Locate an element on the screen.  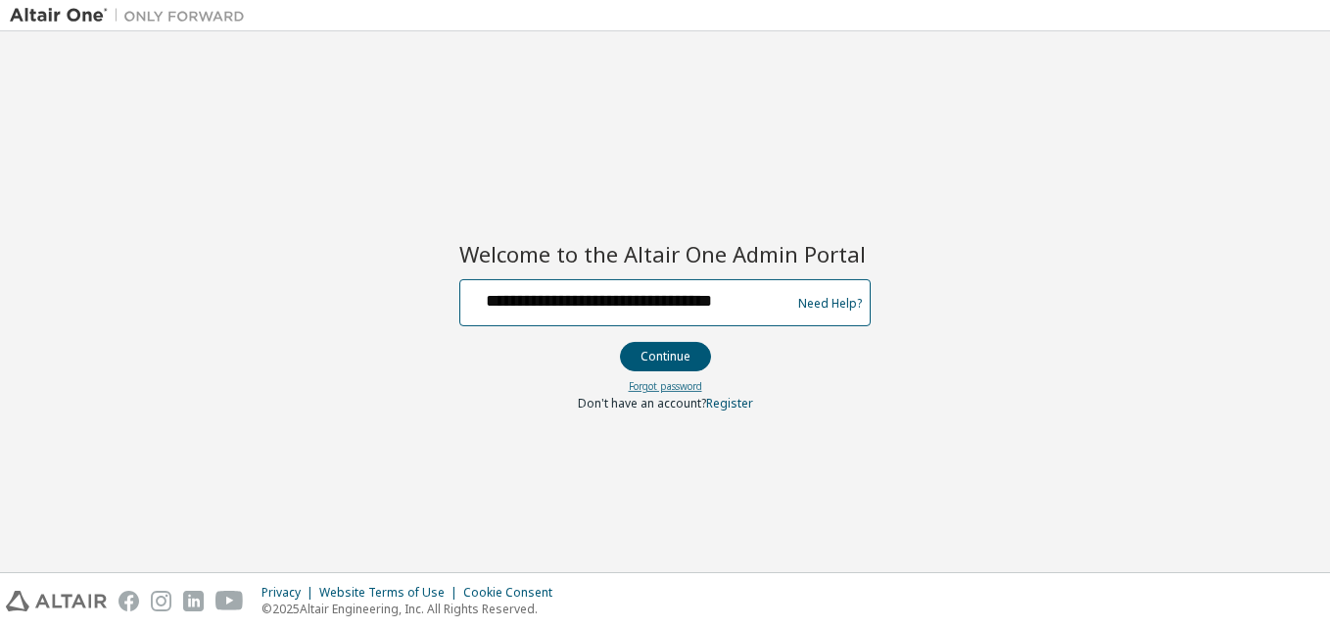
a: Register is located at coordinates (730, 403).